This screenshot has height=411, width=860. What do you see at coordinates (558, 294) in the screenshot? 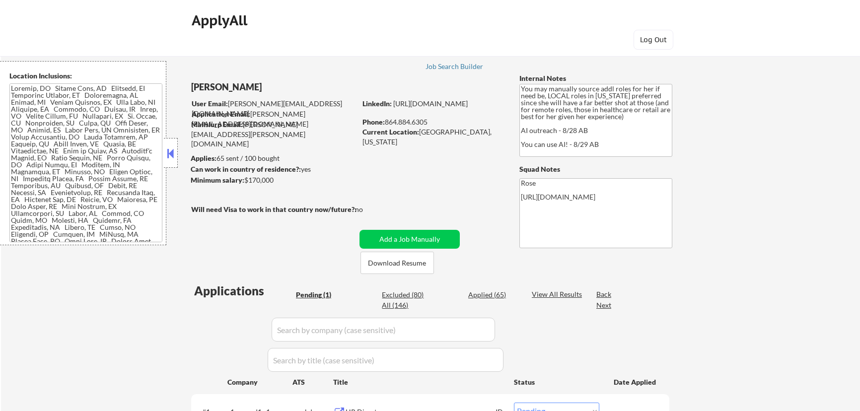
I see `div: View All Results` at bounding box center [558, 294].